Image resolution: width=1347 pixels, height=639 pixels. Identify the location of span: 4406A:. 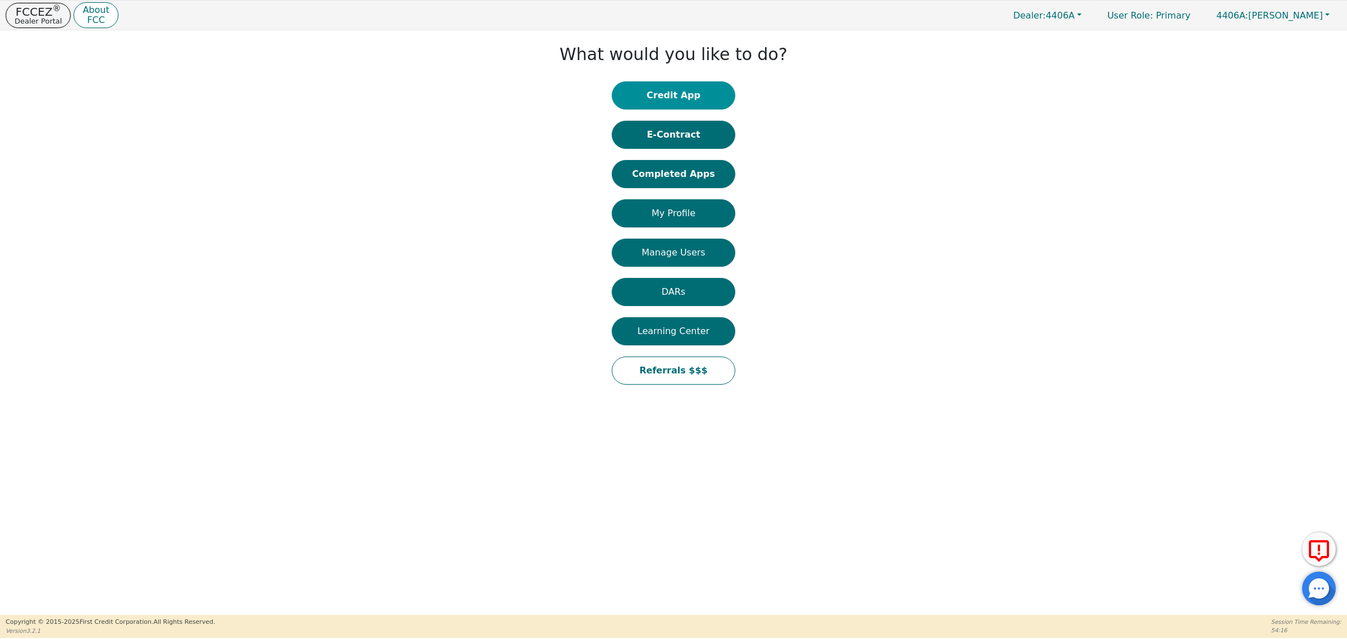
(1232, 15).